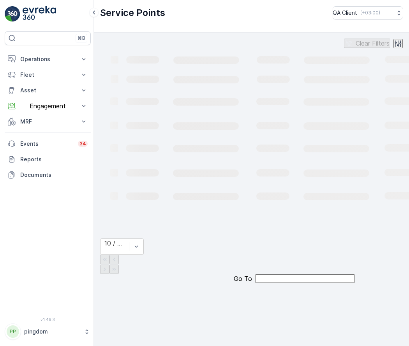  What do you see at coordinates (54, 159) in the screenshot?
I see `p: Reports` at bounding box center [54, 159].